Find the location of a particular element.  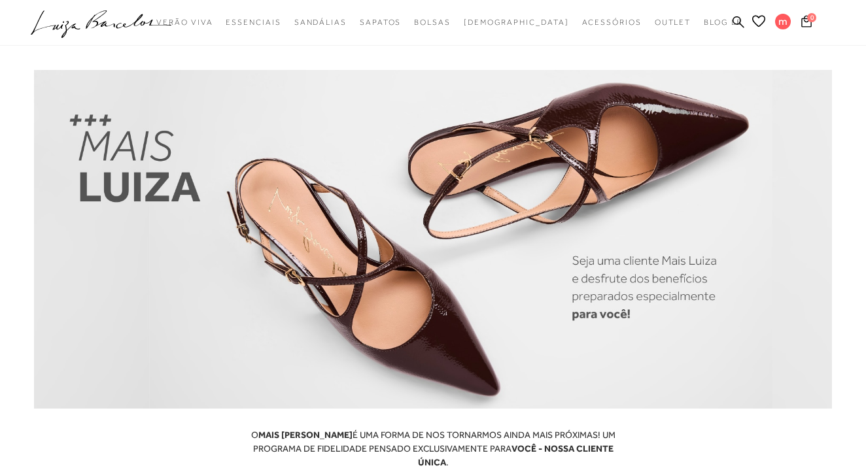

span: Essenciais is located at coordinates (253, 22).